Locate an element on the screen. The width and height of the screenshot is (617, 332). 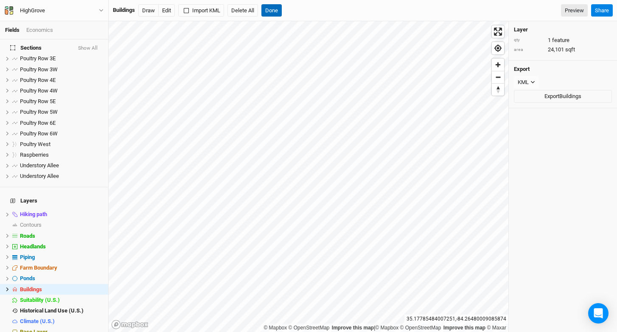
div: Poultry Row 4E is located at coordinates (62, 80).